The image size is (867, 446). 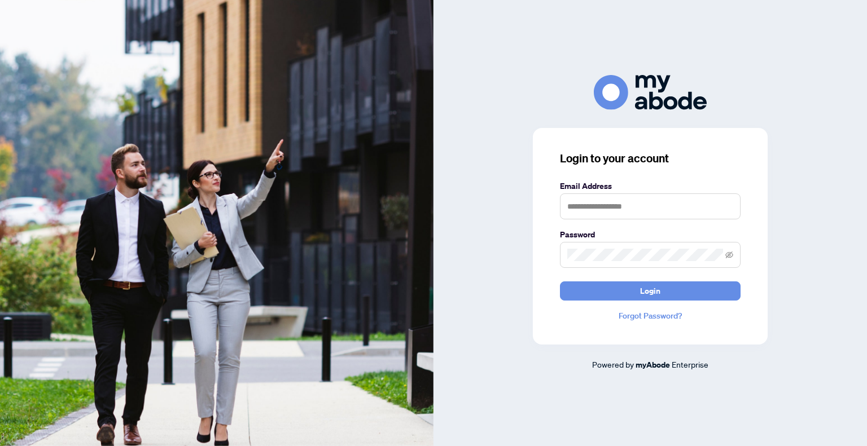 What do you see at coordinates (650, 235) in the screenshot?
I see `label: Password` at bounding box center [650, 235].